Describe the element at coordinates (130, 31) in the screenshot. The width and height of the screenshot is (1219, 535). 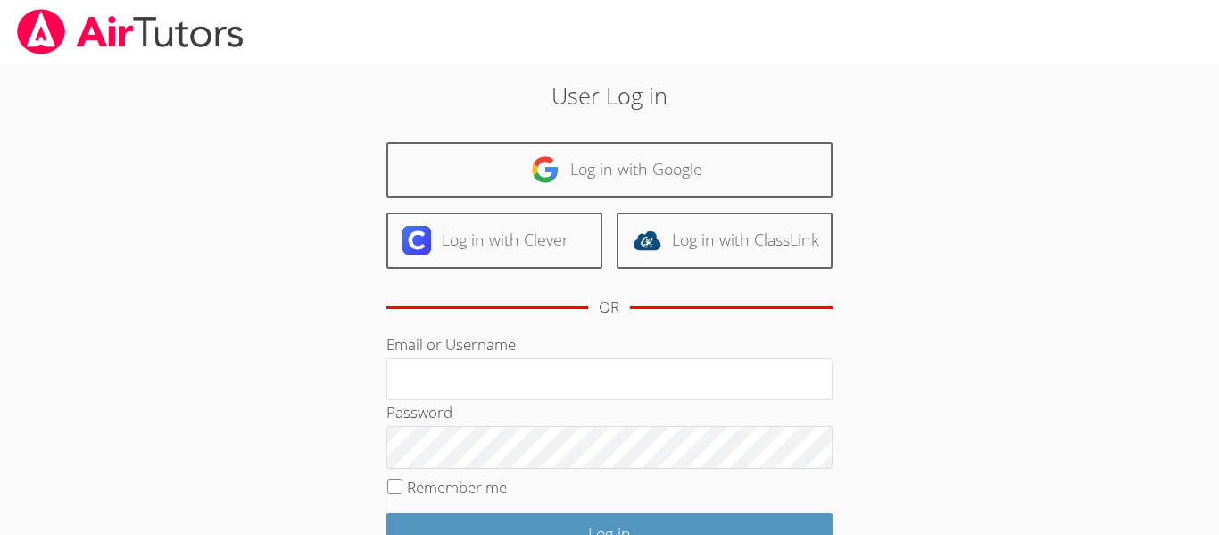
I see `img: airtutors_banner-c4298cdbf04f3fff15de1276eac7730deb9818008684d7c2e4769d2f7ddbe033.png` at that location.